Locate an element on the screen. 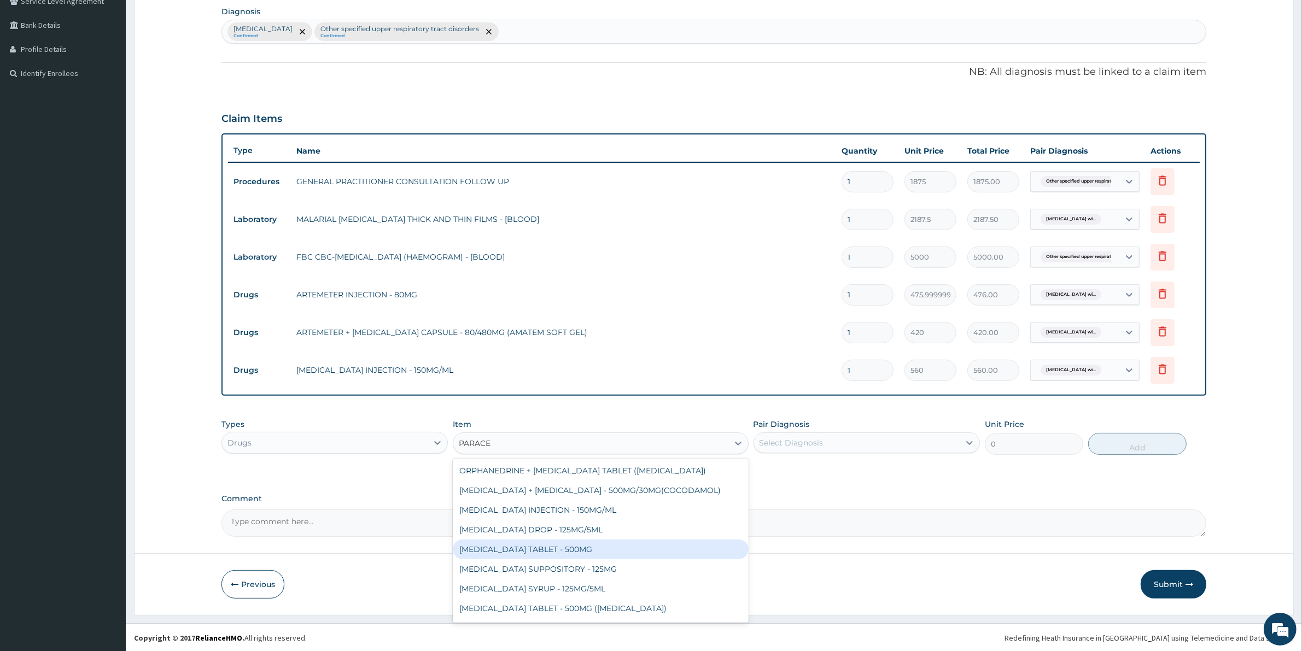 The height and width of the screenshot is (651, 1302). th: Type is located at coordinates (259, 150).